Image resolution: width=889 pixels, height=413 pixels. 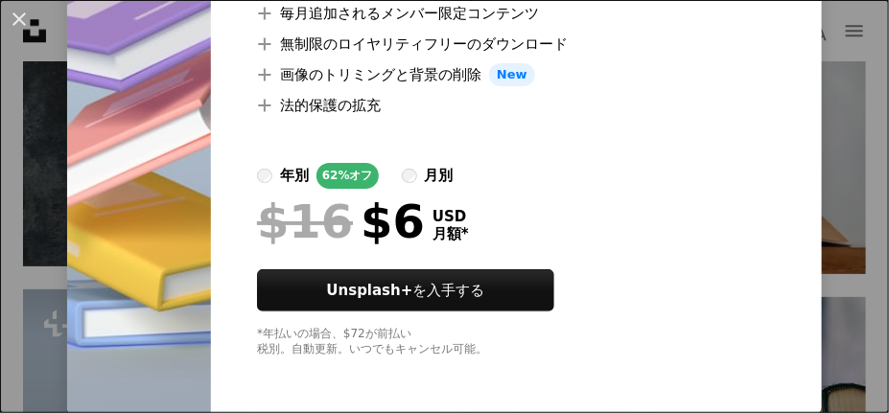 What do you see at coordinates (439, 176) in the screenshot?
I see `div: 月別` at bounding box center [439, 176].